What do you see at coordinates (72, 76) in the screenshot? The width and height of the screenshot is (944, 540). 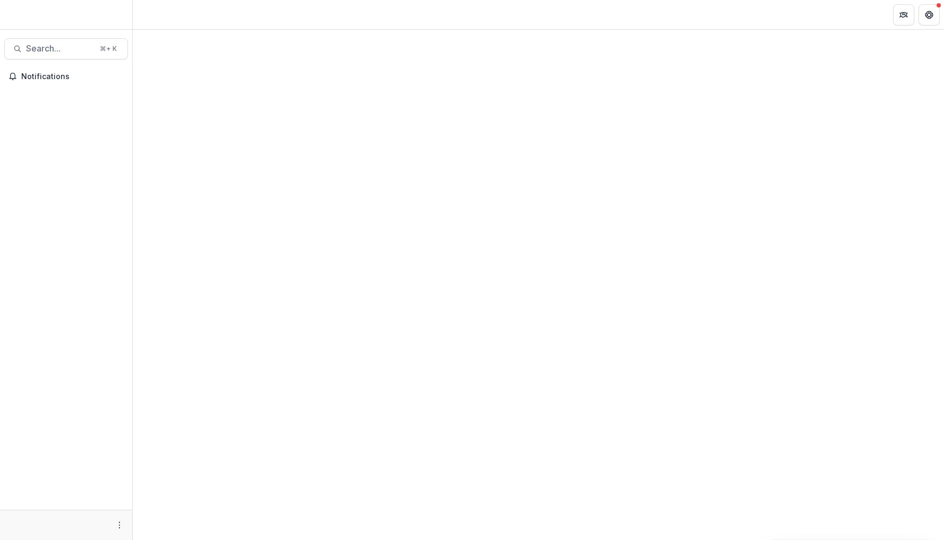 I see `span: Notifications` at bounding box center [72, 76].